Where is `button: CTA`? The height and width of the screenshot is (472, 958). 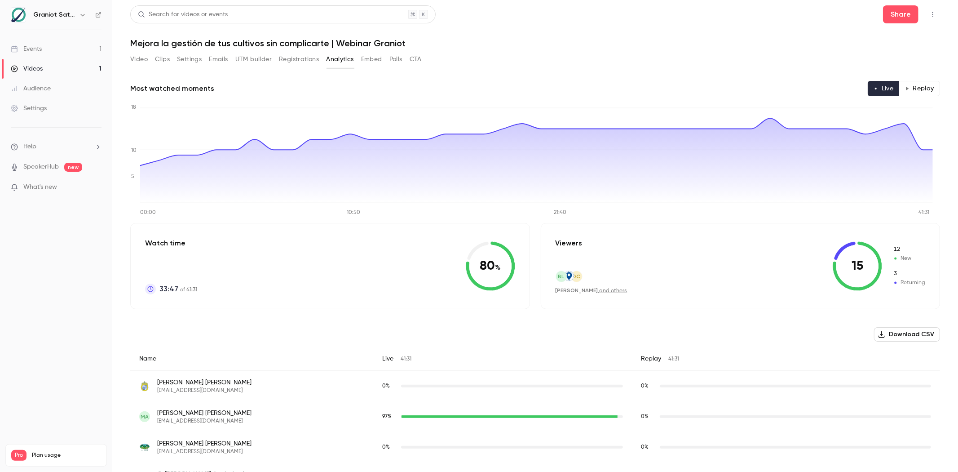 button: CTA is located at coordinates (416, 59).